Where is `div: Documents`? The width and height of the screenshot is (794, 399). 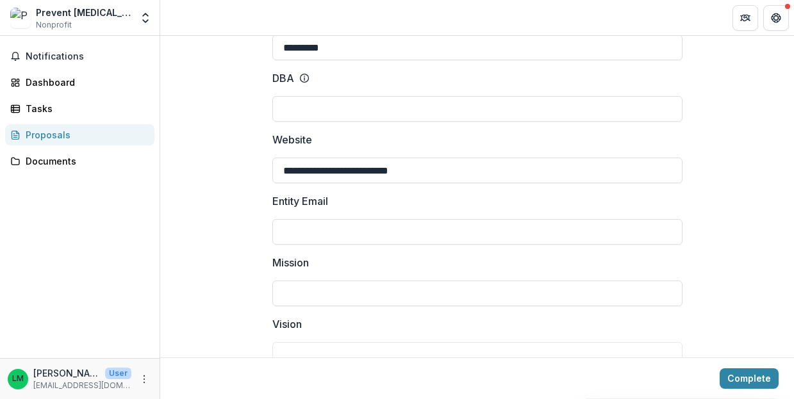
div: Documents is located at coordinates (85, 161).